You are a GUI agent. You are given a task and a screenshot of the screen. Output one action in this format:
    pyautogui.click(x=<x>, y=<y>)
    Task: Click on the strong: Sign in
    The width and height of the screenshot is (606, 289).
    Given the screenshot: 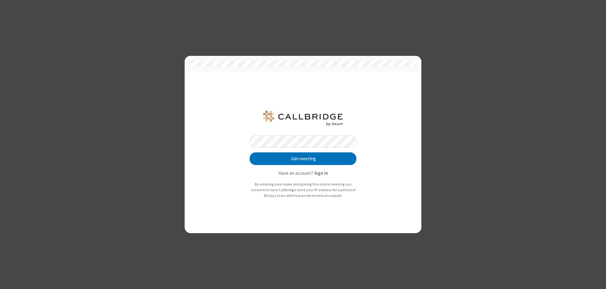 What is the action you would take?
    pyautogui.click(x=321, y=173)
    